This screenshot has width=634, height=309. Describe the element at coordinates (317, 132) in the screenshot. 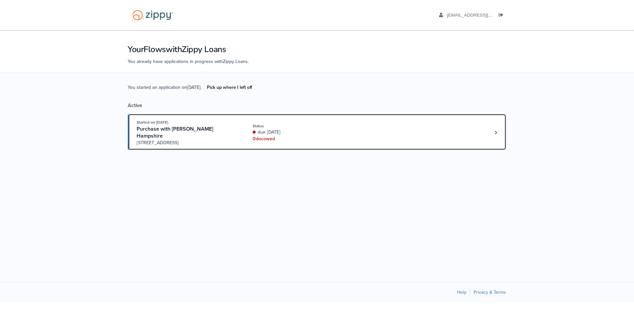

I see `a: Open loan 4223940` at that location.